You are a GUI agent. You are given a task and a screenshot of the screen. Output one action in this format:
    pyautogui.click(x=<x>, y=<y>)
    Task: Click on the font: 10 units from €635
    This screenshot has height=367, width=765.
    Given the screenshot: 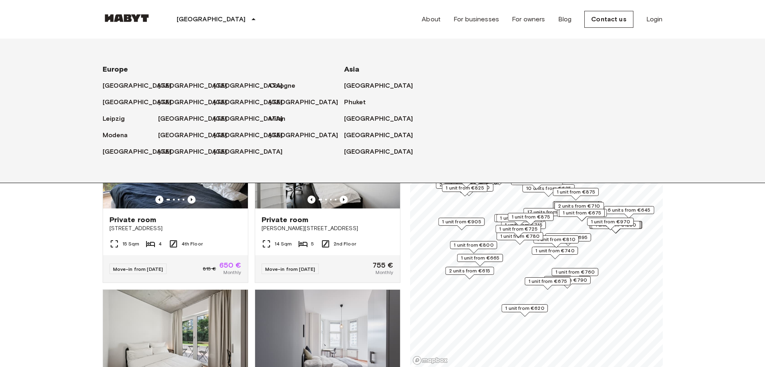 What is the action you would take?
    pyautogui.click(x=549, y=188)
    